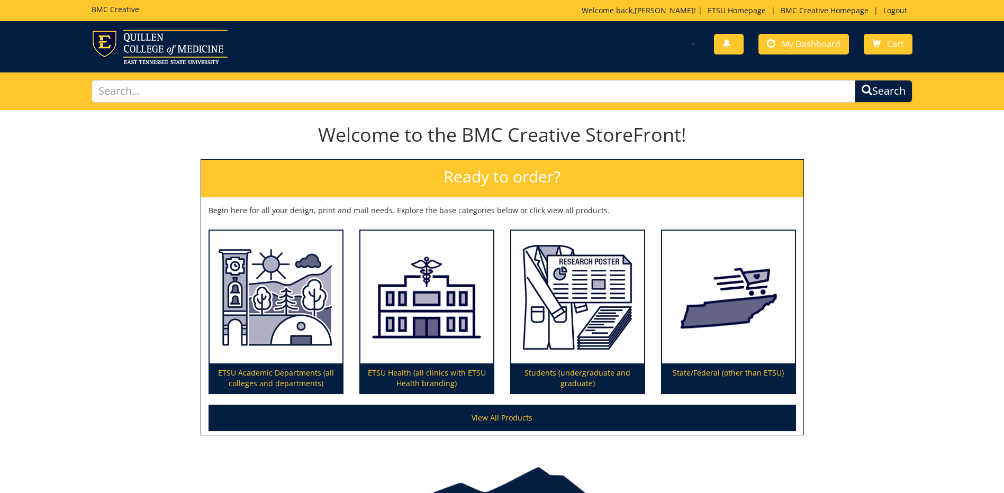  Describe the element at coordinates (895, 44) in the screenshot. I see `span: Cart` at that location.